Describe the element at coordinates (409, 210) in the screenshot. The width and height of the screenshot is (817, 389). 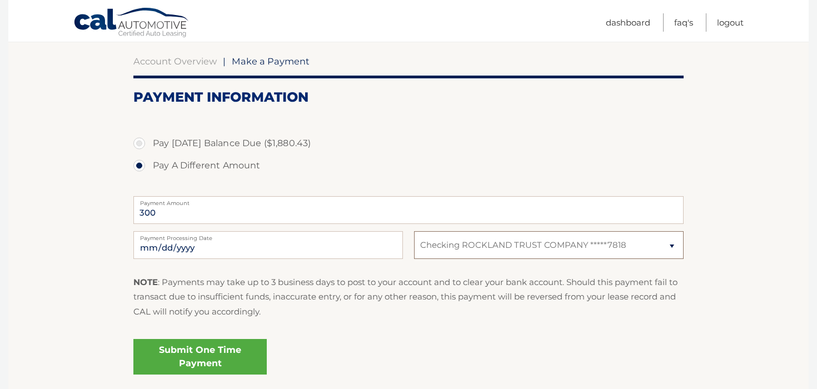
I see `input: Payment Amount` at that location.